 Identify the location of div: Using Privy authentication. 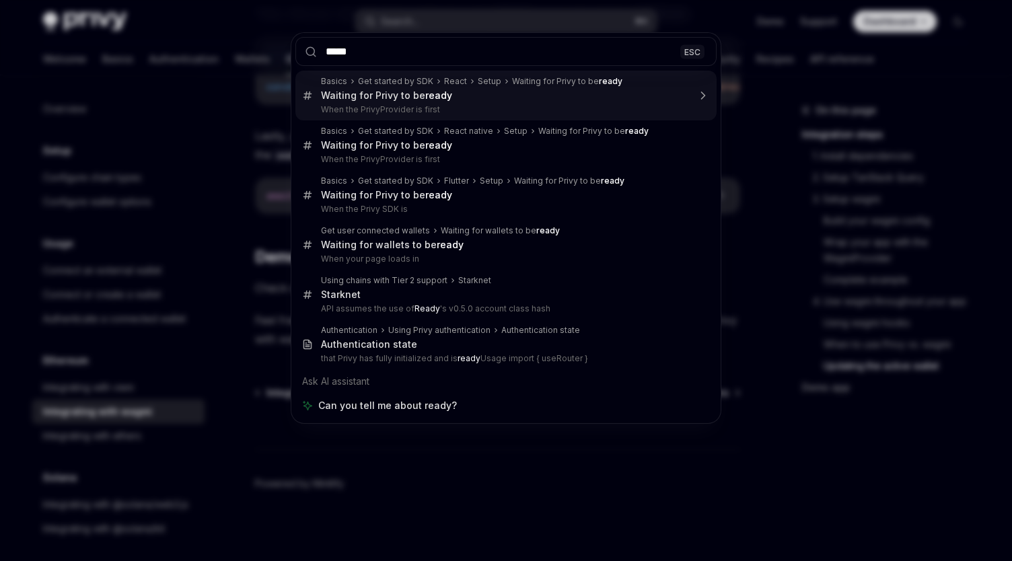
(440, 330).